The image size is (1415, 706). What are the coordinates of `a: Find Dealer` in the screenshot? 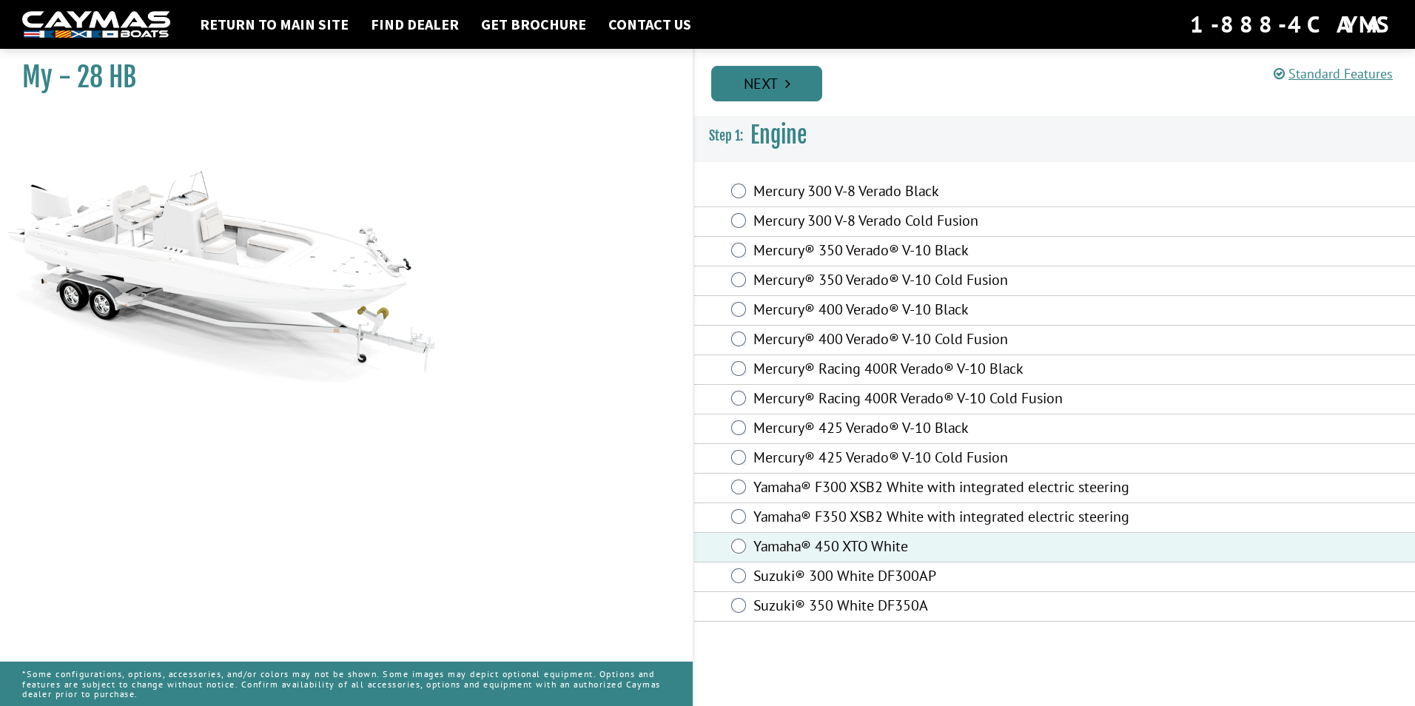 It's located at (414, 24).